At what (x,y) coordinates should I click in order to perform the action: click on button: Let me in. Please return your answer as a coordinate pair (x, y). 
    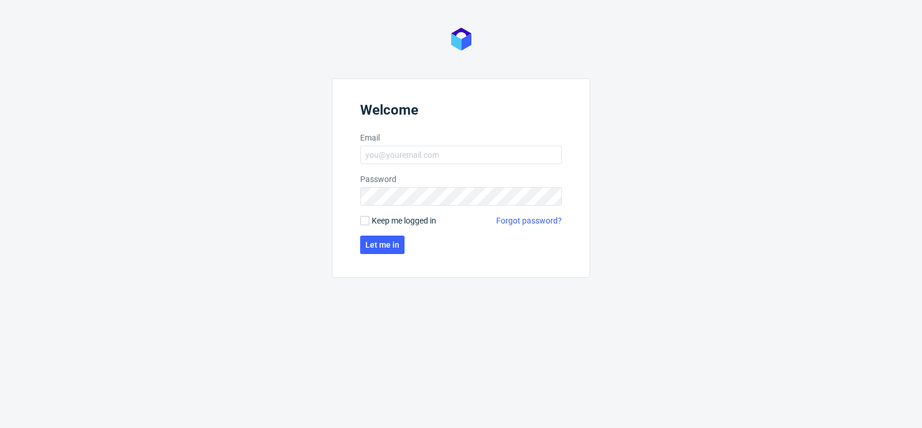
    Looking at the image, I should click on (382, 245).